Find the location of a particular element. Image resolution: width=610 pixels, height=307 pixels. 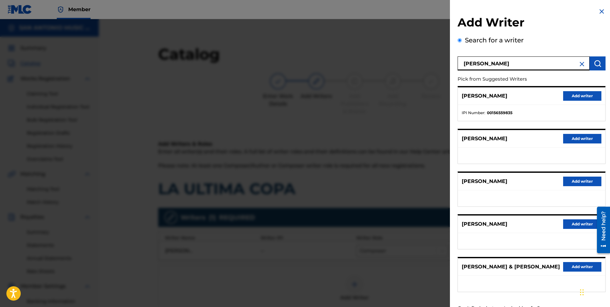

img: Search Works is located at coordinates (597, 63).